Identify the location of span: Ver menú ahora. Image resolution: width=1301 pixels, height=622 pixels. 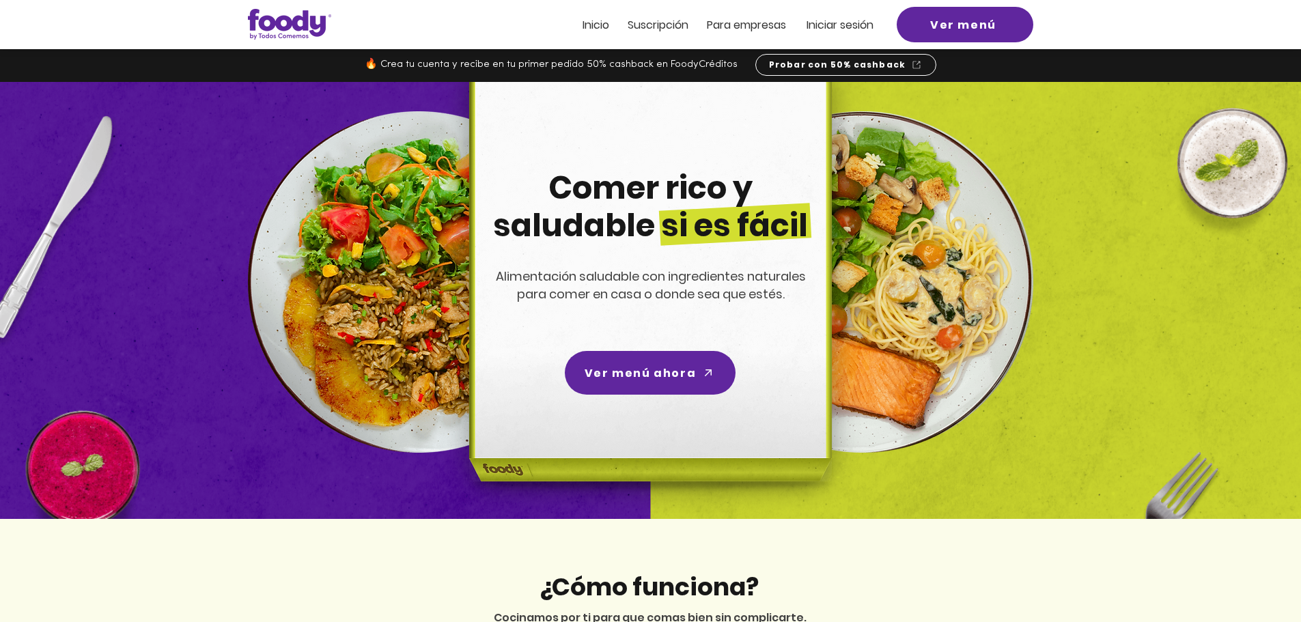
(640, 373).